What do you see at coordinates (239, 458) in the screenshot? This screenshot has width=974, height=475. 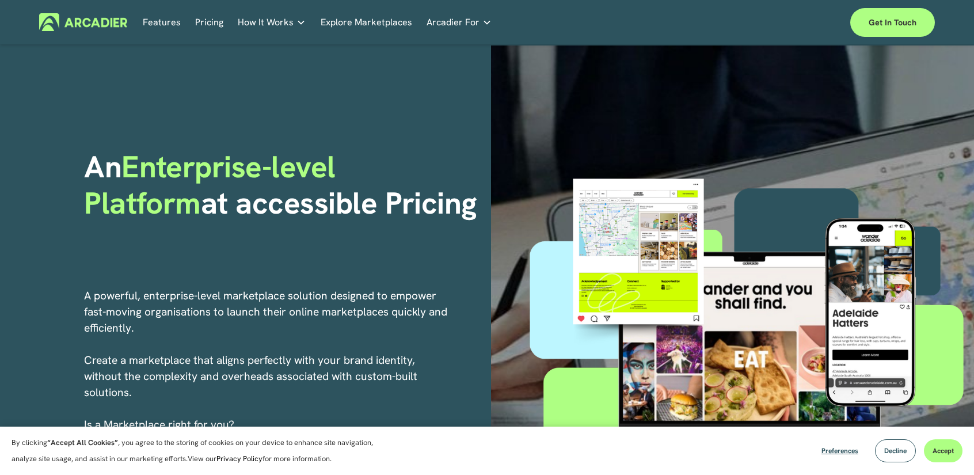 I see `a: Privacy Policy` at bounding box center [239, 458].